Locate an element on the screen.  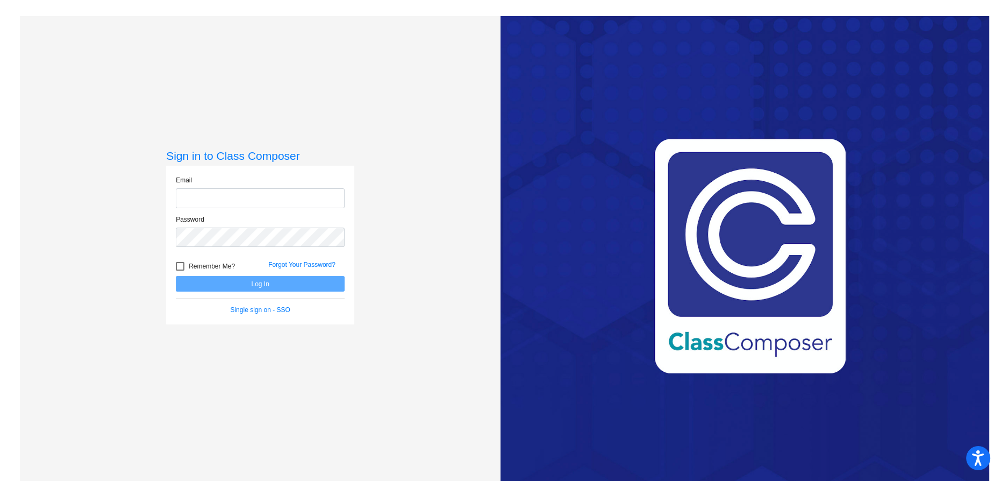
label: Password is located at coordinates (190, 219).